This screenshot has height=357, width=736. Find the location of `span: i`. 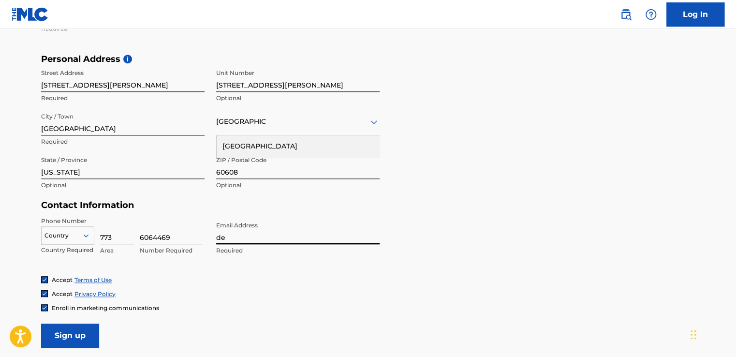

span: i is located at coordinates (128, 59).